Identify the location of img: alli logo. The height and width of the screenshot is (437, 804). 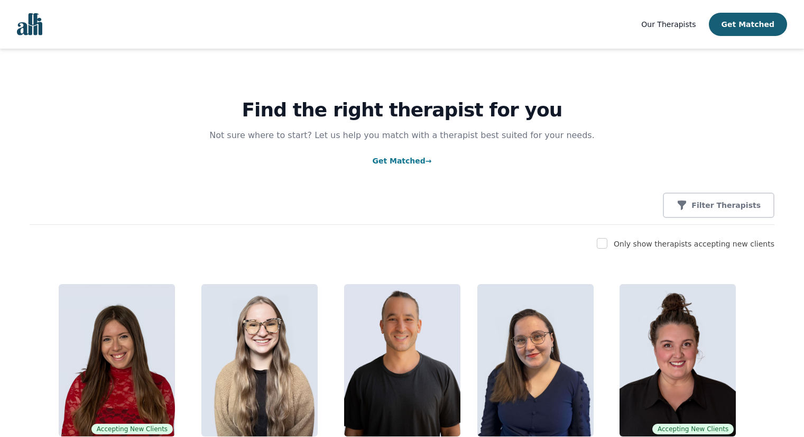
(30, 24).